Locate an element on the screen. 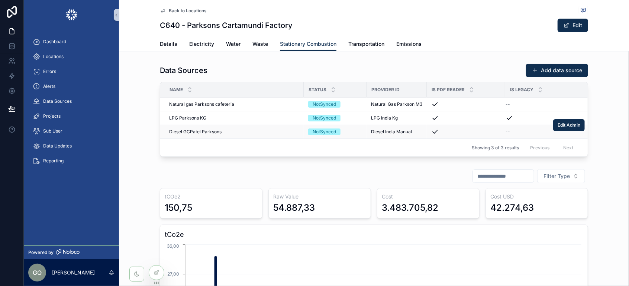 This screenshot has height=286, width=629. div: scrollable content is located at coordinates (71, 137).